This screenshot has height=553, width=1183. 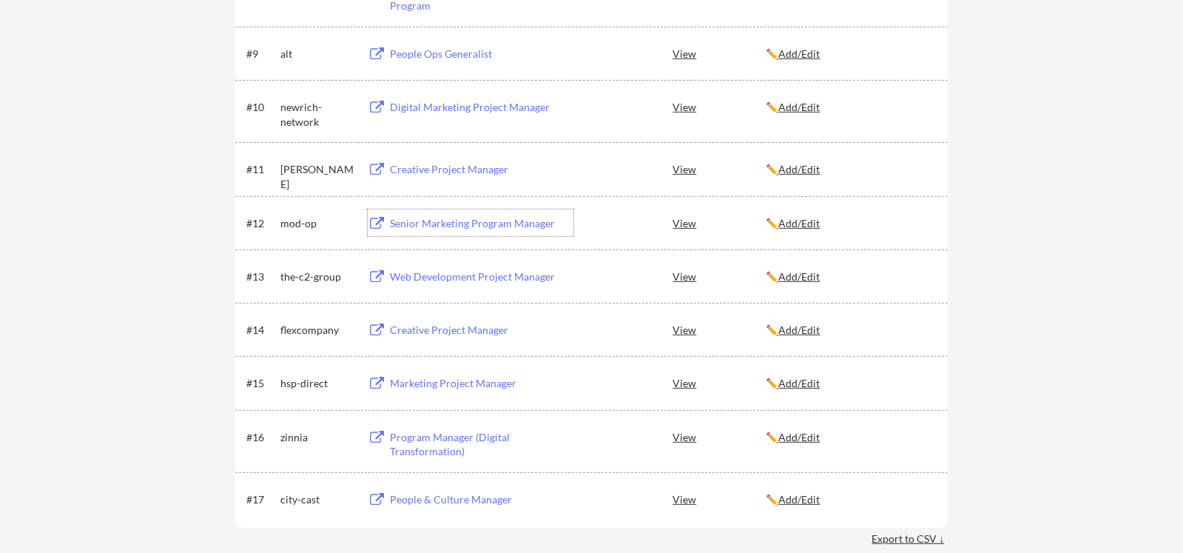 I want to click on div: flexcompany, so click(x=317, y=330).